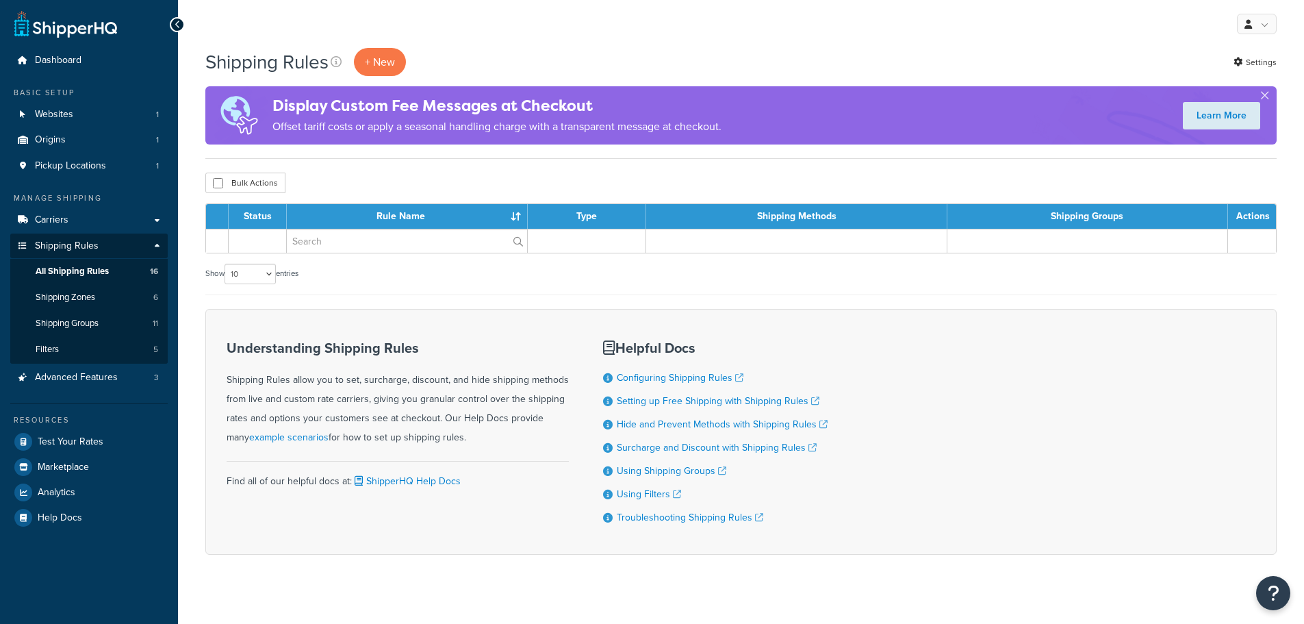  What do you see at coordinates (65, 297) in the screenshot?
I see `span: Shipping Zones` at bounding box center [65, 297].